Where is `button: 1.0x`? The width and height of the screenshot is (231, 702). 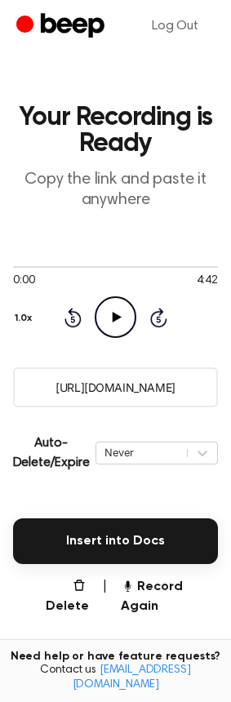
button: 1.0x is located at coordinates (25, 318).